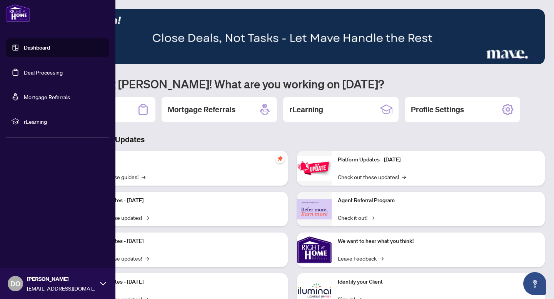 The width and height of the screenshot is (554, 299). What do you see at coordinates (438, 282) in the screenshot?
I see `p: Identify your Client` at bounding box center [438, 282].